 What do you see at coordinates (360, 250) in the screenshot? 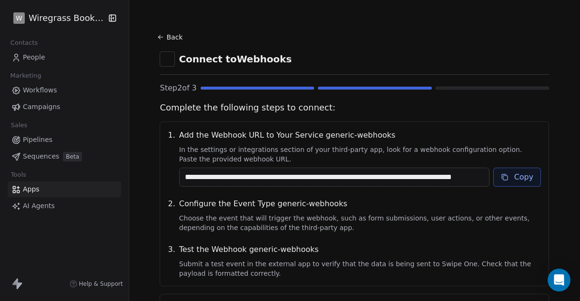
I see `span: Test the Webhook generic-webhooks` at bounding box center [360, 250].